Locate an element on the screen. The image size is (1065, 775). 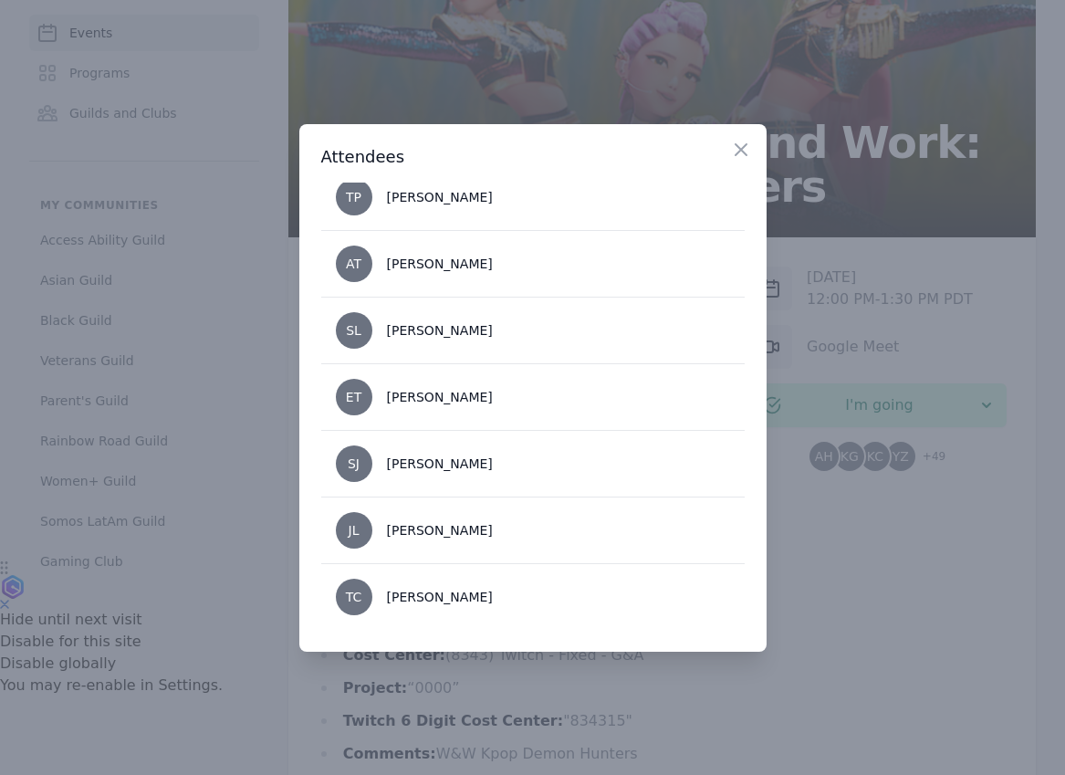
span: SJ is located at coordinates (353, 464).